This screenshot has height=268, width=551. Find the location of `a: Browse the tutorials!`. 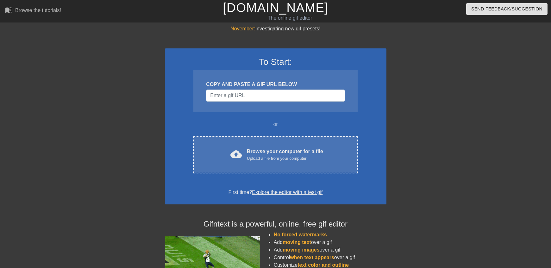

a: Browse the tutorials! is located at coordinates (33, 11).